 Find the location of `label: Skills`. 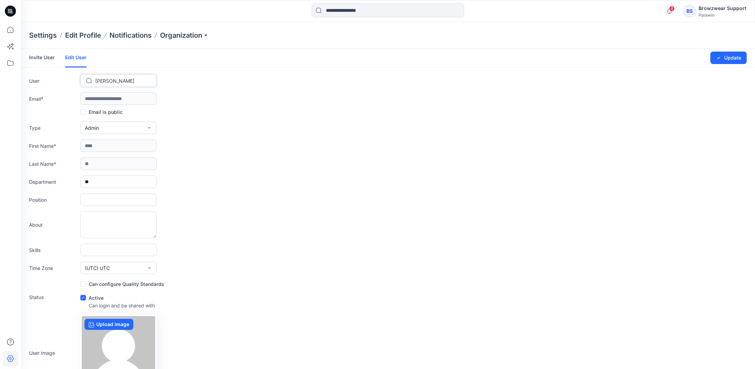

label: Skills is located at coordinates (53, 250).